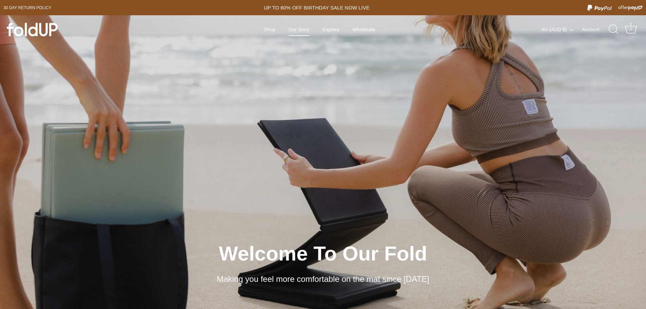 Image resolution: width=646 pixels, height=309 pixels. Describe the element at coordinates (561, 30) in the screenshot. I see `button: AU (AUD $)` at that location.